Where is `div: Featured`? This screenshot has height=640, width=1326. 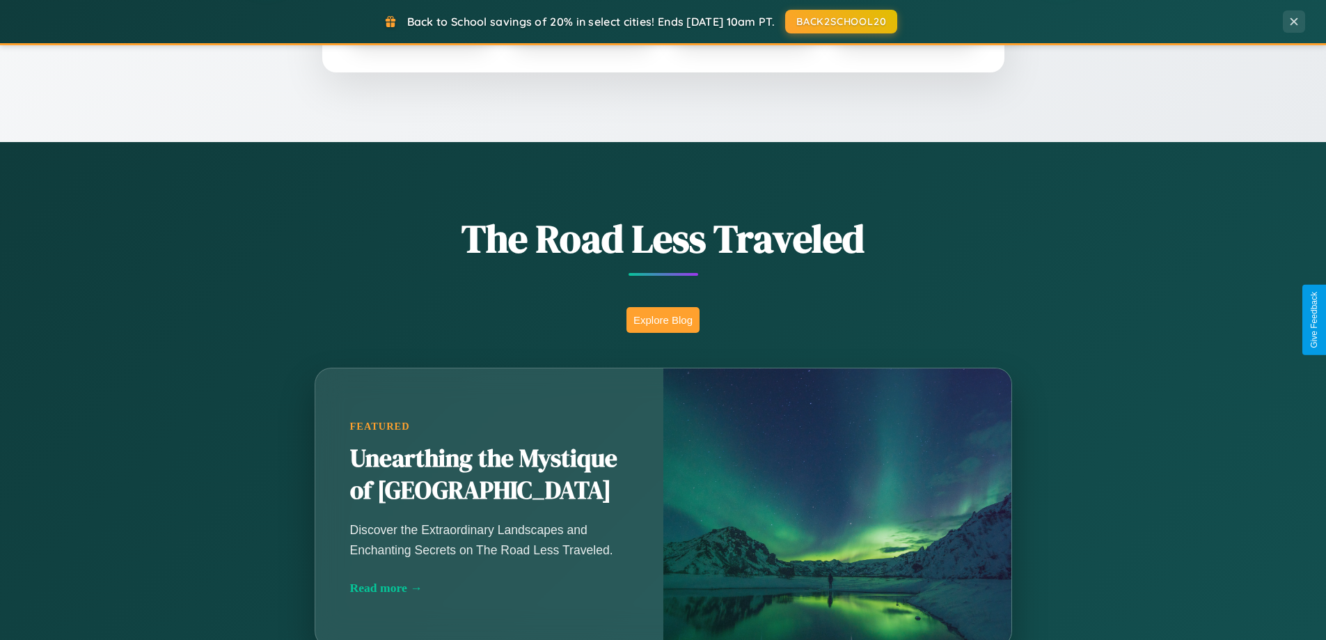
div: Featured is located at coordinates (490, 426).